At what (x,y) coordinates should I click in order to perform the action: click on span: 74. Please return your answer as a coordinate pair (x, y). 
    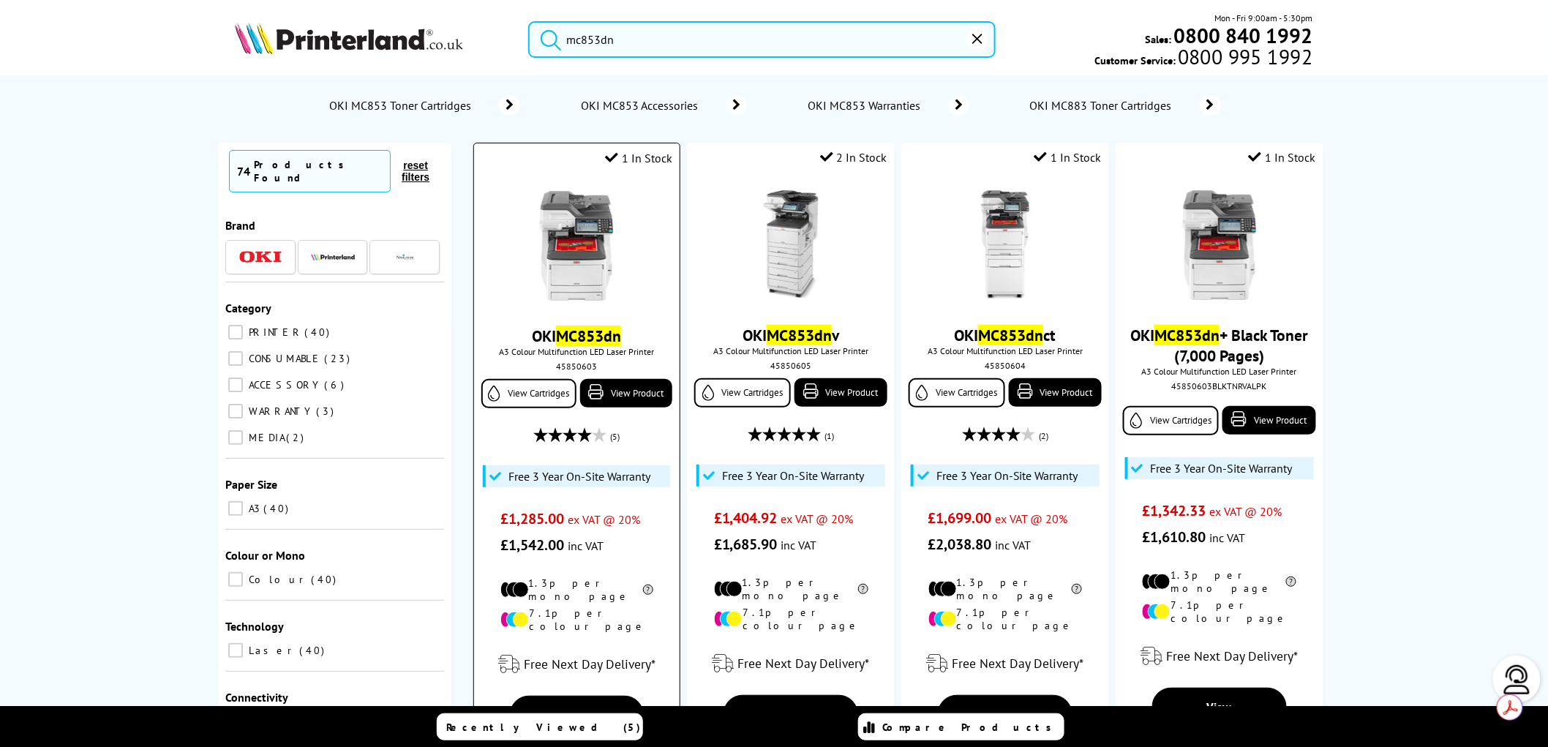
    Looking at the image, I should click on (244, 171).